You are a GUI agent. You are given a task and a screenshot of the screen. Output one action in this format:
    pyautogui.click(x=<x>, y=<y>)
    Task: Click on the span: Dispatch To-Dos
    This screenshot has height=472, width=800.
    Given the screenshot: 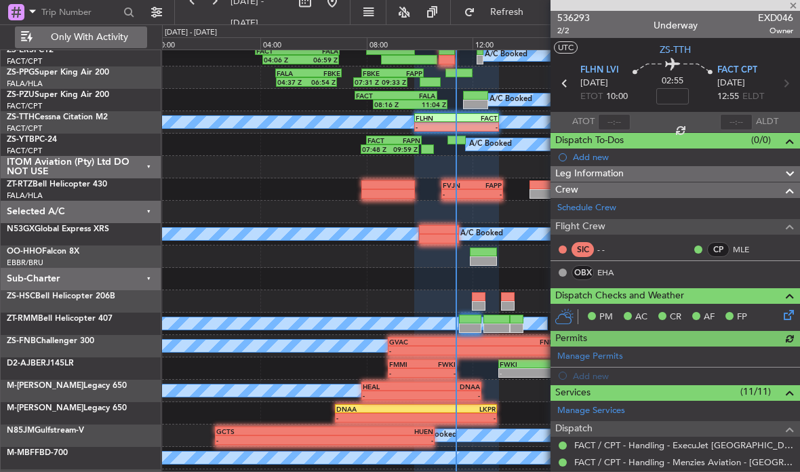 What is the action you would take?
    pyautogui.click(x=589, y=140)
    